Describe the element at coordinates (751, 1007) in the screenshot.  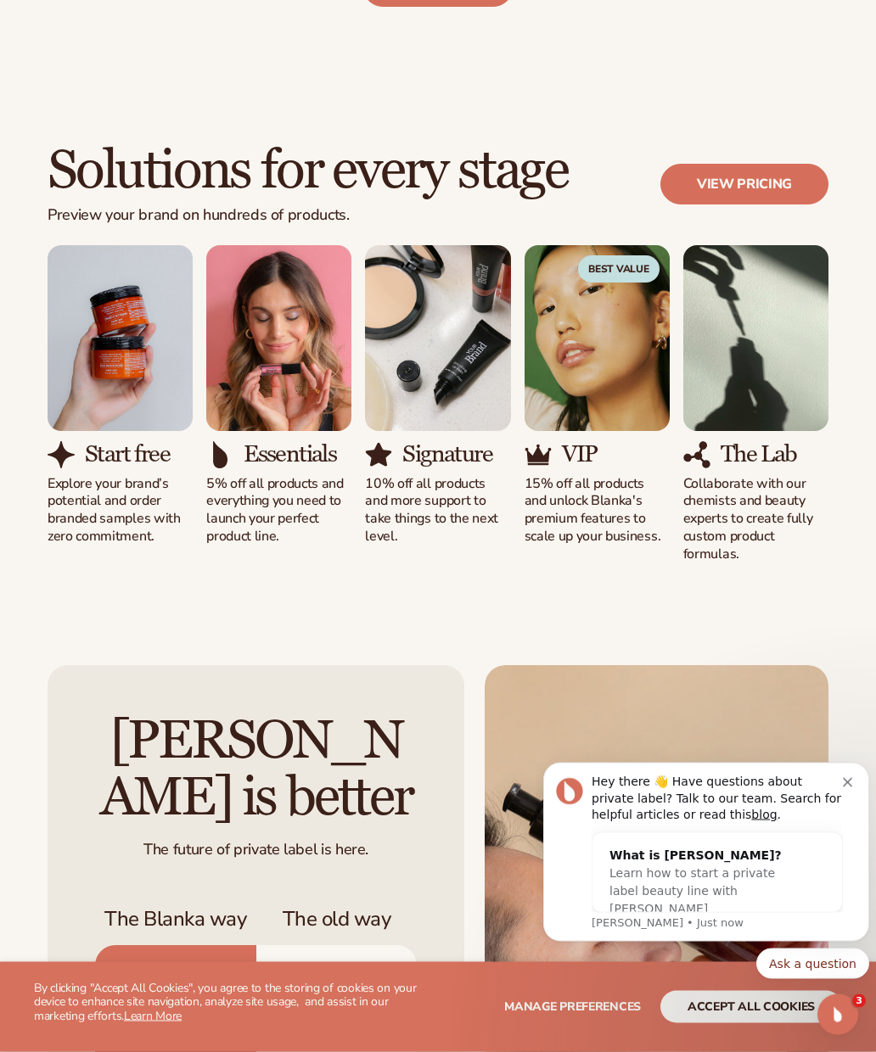
I see `button: accept all cookies` at that location.